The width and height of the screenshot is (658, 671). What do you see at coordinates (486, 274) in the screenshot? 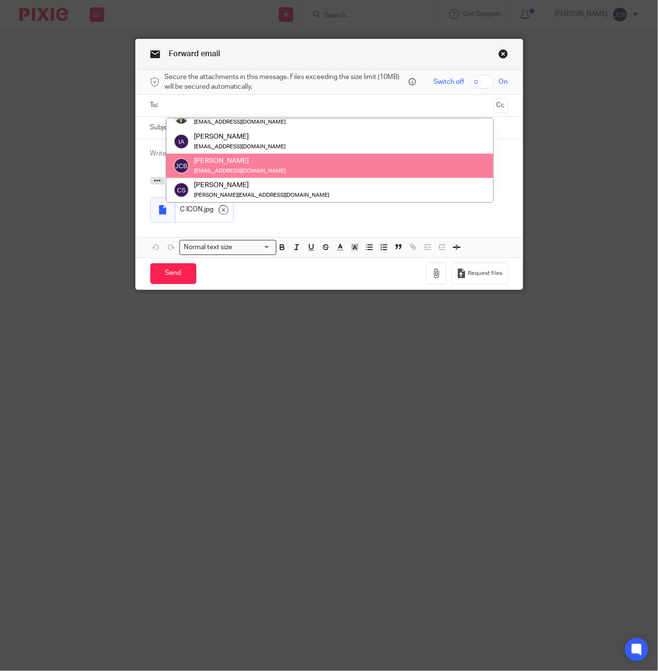
I see `span: Request files` at bounding box center [486, 274].